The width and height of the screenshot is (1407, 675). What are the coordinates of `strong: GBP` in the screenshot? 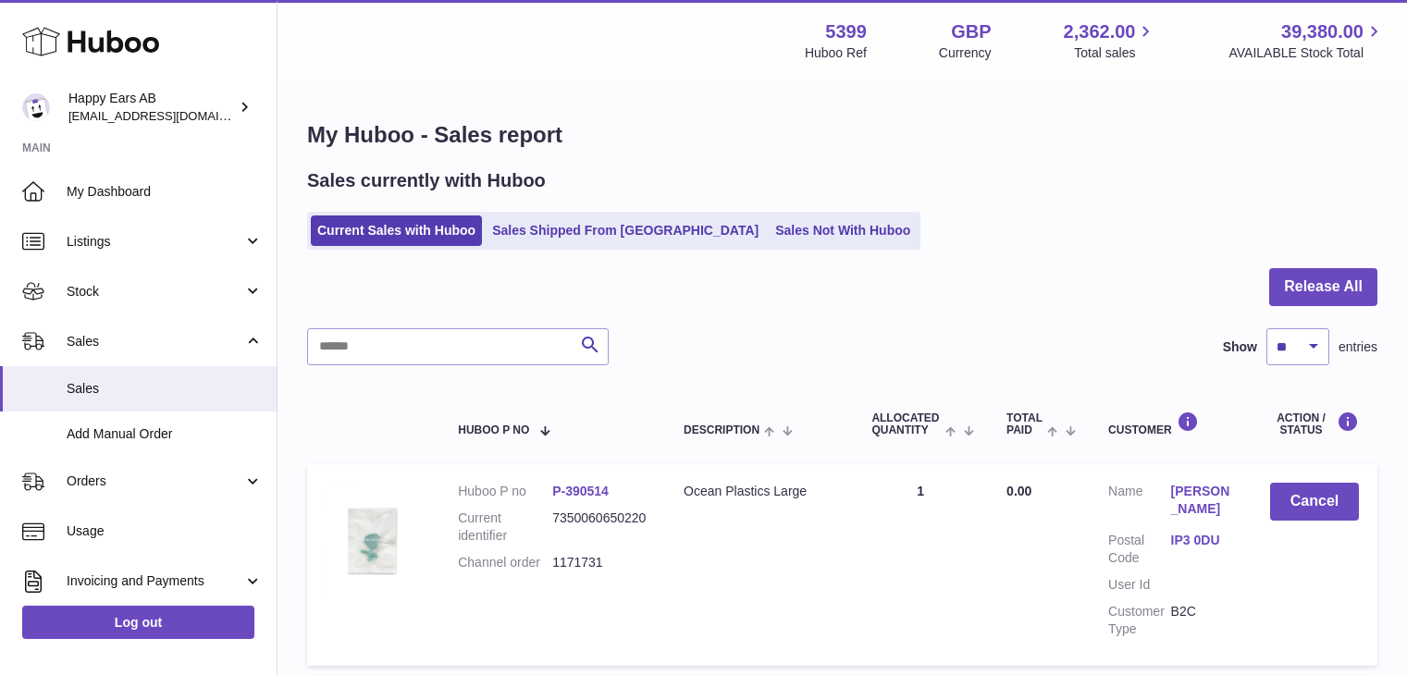 It's located at (971, 31).